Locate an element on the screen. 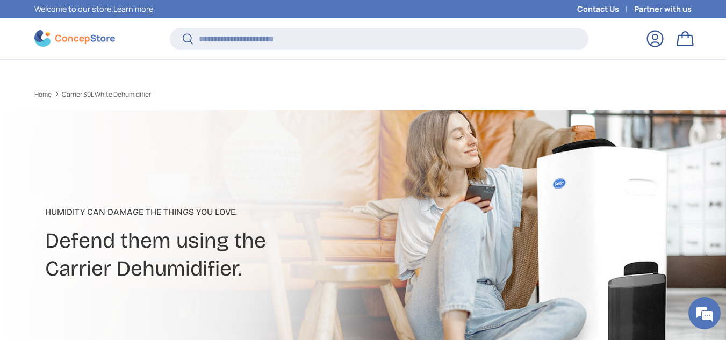  p: Humidity can damage the things you love. is located at coordinates (252, 212).